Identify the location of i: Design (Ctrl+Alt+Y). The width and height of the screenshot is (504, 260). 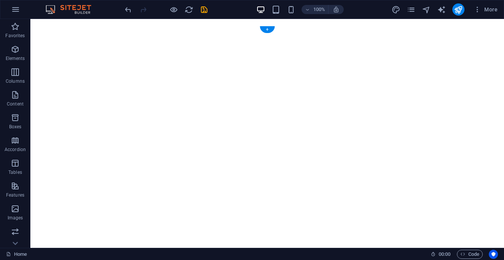
(395, 9).